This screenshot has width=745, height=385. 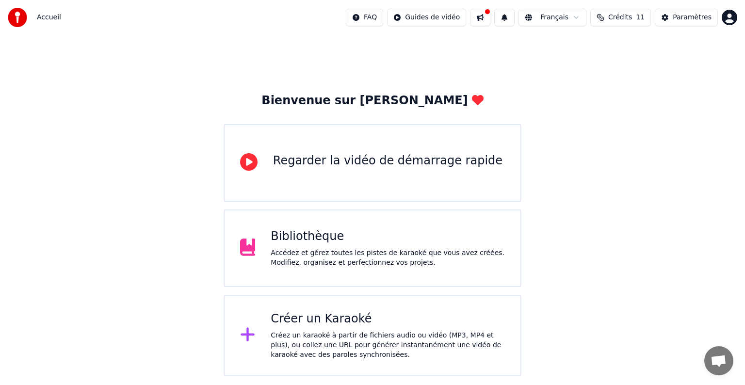 What do you see at coordinates (640, 17) in the screenshot?
I see `span: 11` at bounding box center [640, 17].